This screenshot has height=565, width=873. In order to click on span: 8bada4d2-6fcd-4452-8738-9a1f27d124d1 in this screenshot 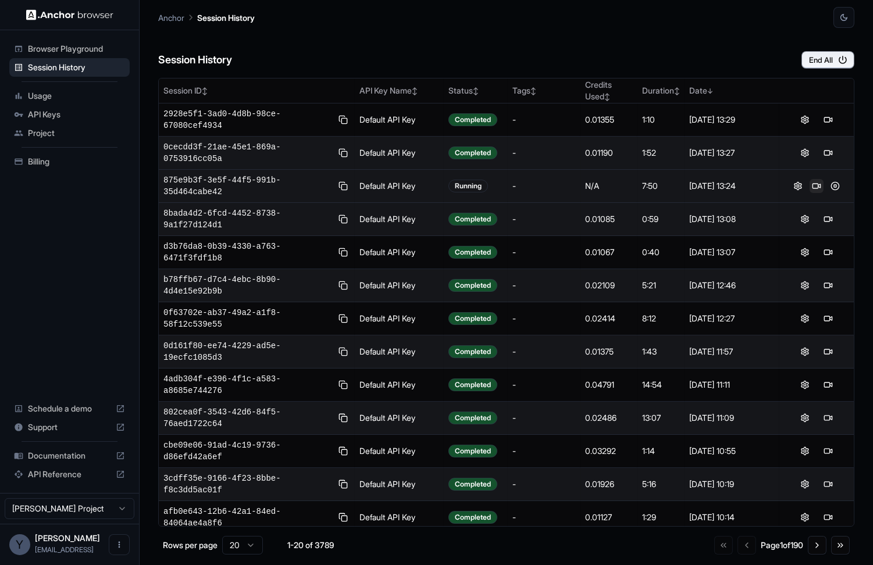, I will do `click(248, 219)`.